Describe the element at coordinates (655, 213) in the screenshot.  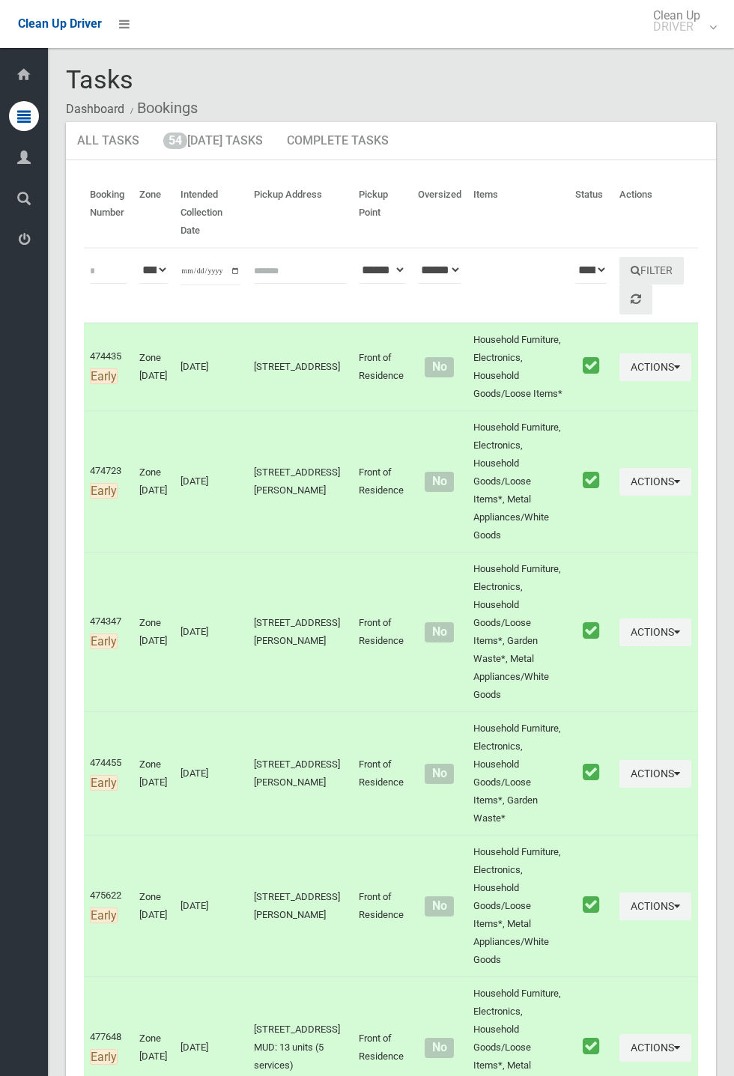
I see `th: Actions` at that location.